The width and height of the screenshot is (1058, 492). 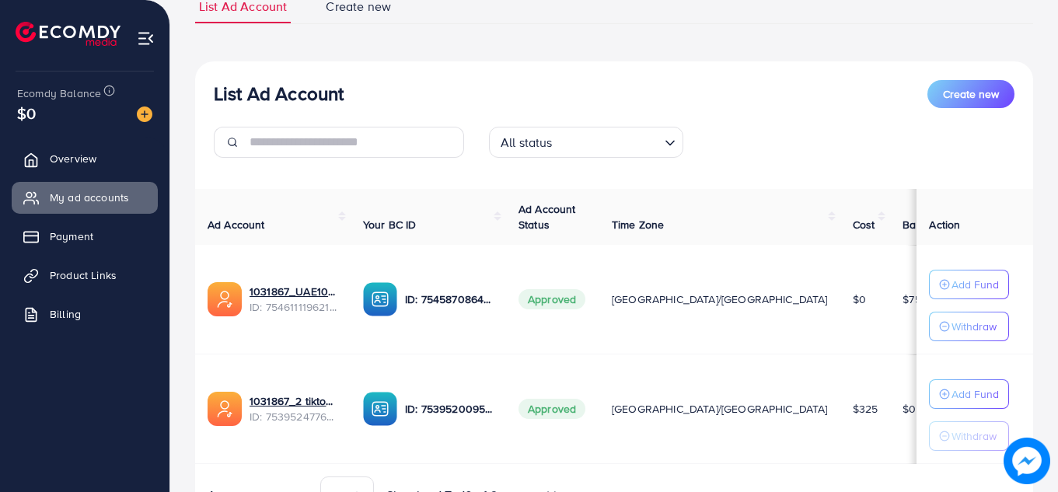 What do you see at coordinates (85, 236) in the screenshot?
I see `a: Payment` at bounding box center [85, 236].